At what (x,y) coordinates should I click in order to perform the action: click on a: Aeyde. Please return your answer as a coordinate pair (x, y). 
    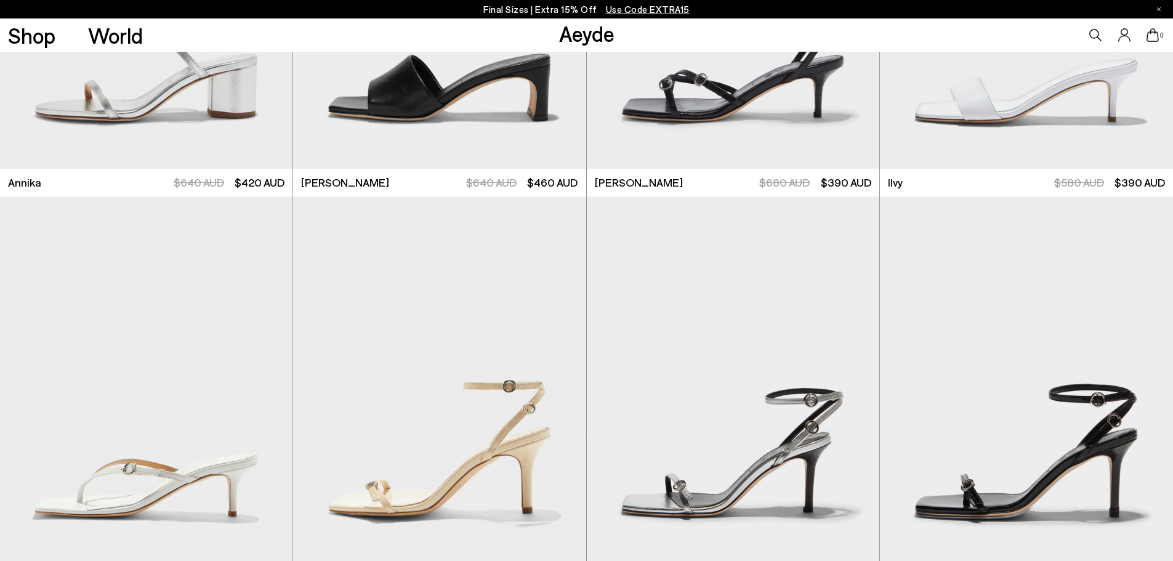
    Looking at the image, I should click on (587, 33).